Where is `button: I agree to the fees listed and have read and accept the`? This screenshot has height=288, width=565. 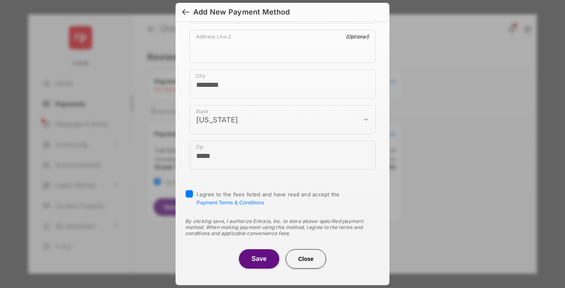 button: I agree to the fees listed and have read and accept the is located at coordinates (230, 202).